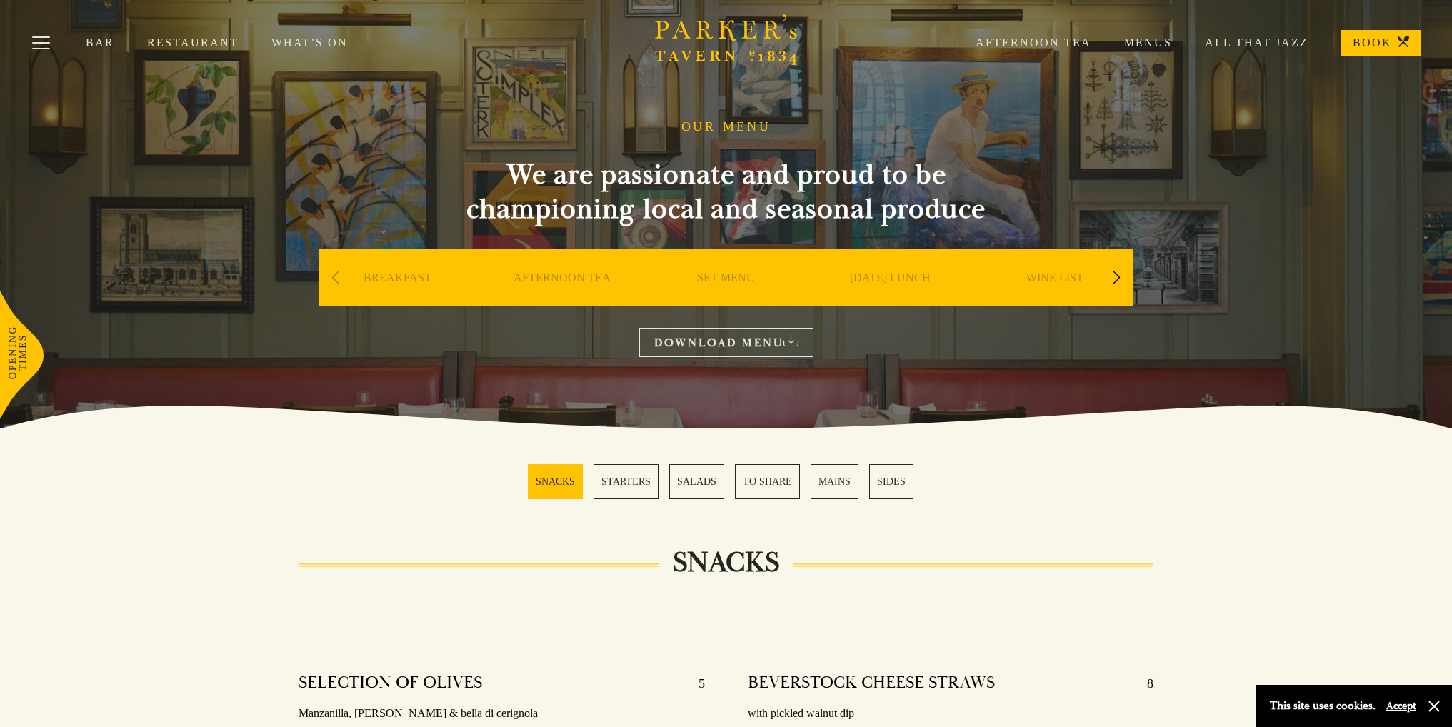 The height and width of the screenshot is (727, 1452). I want to click on a: AFTERNOON TEA, so click(562, 299).